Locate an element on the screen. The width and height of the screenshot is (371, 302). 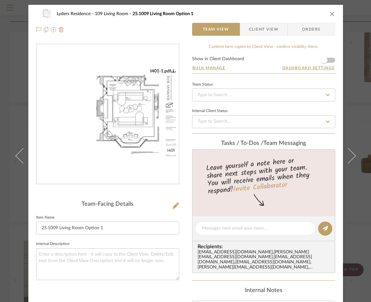
img: Remove from project is located at coordinates (61, 30).